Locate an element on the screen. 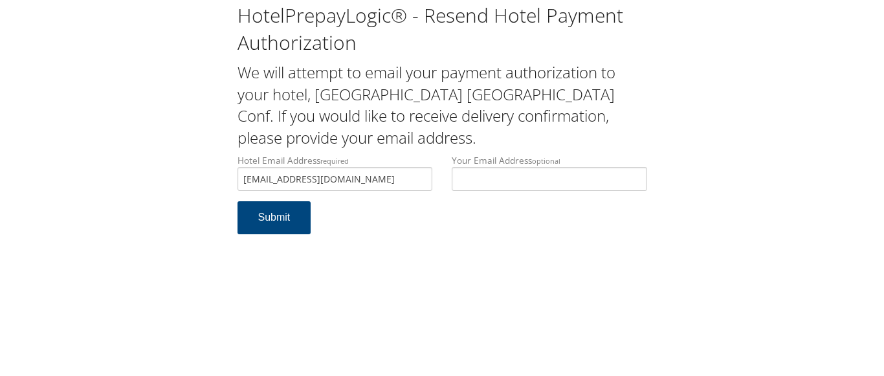 The height and width of the screenshot is (376, 884). button: Submit is located at coordinates (274, 218).